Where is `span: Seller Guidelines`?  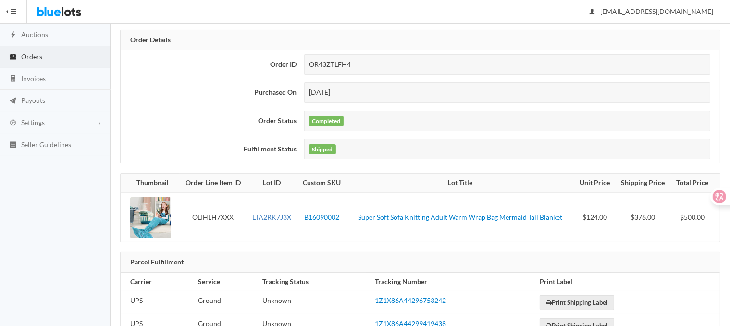
span: Seller Guidelines is located at coordinates (46, 144).